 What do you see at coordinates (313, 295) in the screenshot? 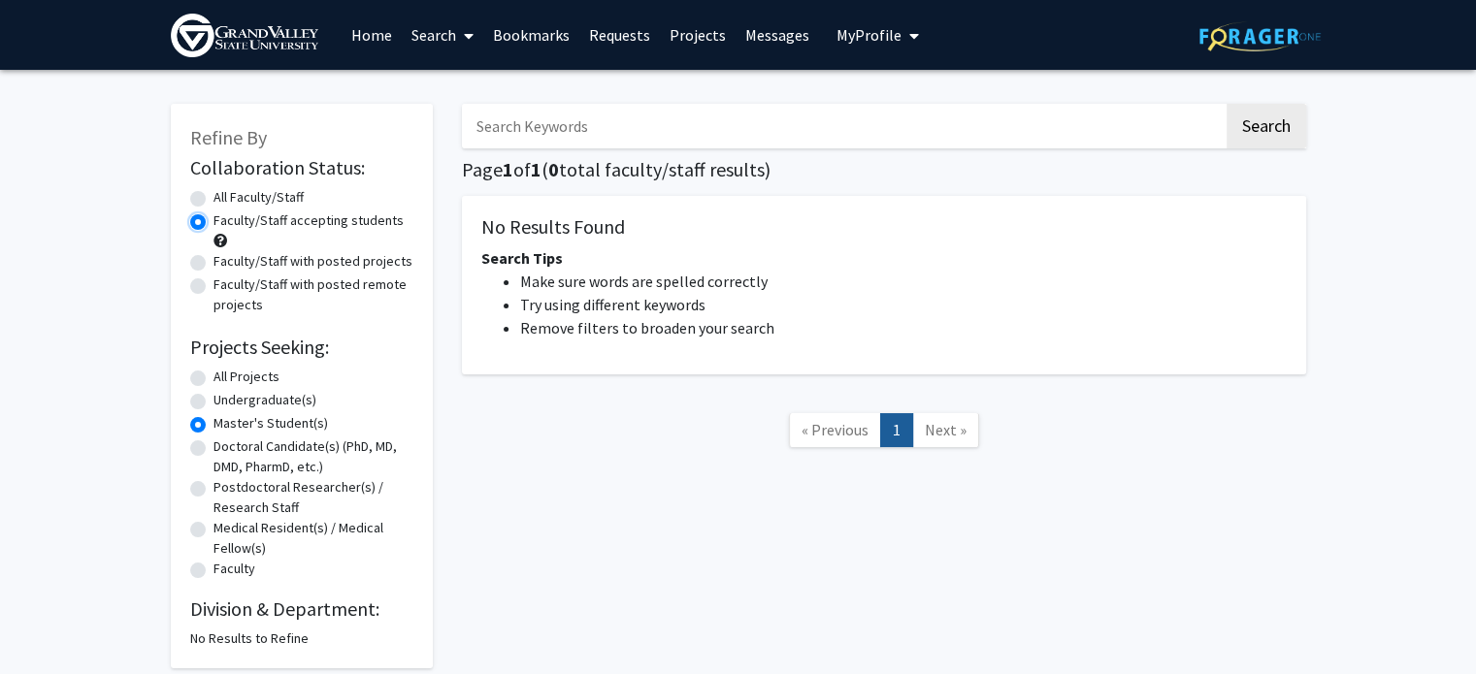
I see `label: Faculty/Staff with posted remote projects` at bounding box center [313, 295].